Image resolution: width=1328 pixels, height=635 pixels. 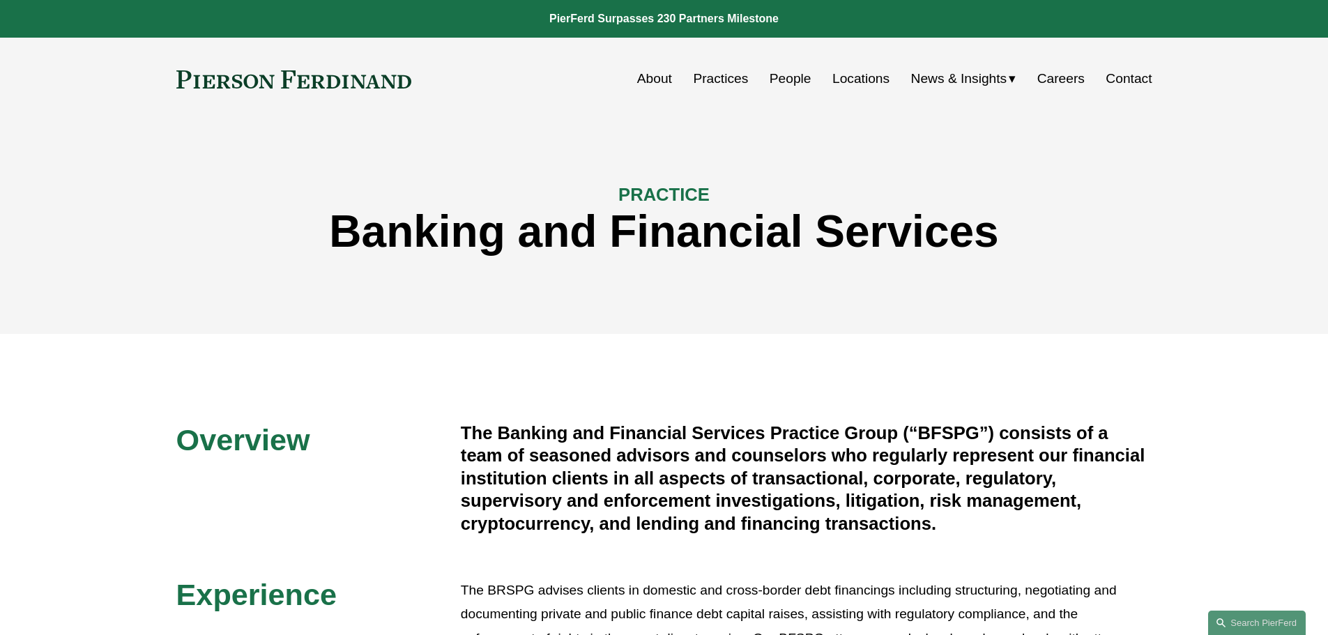 I want to click on span: Overview, so click(x=243, y=440).